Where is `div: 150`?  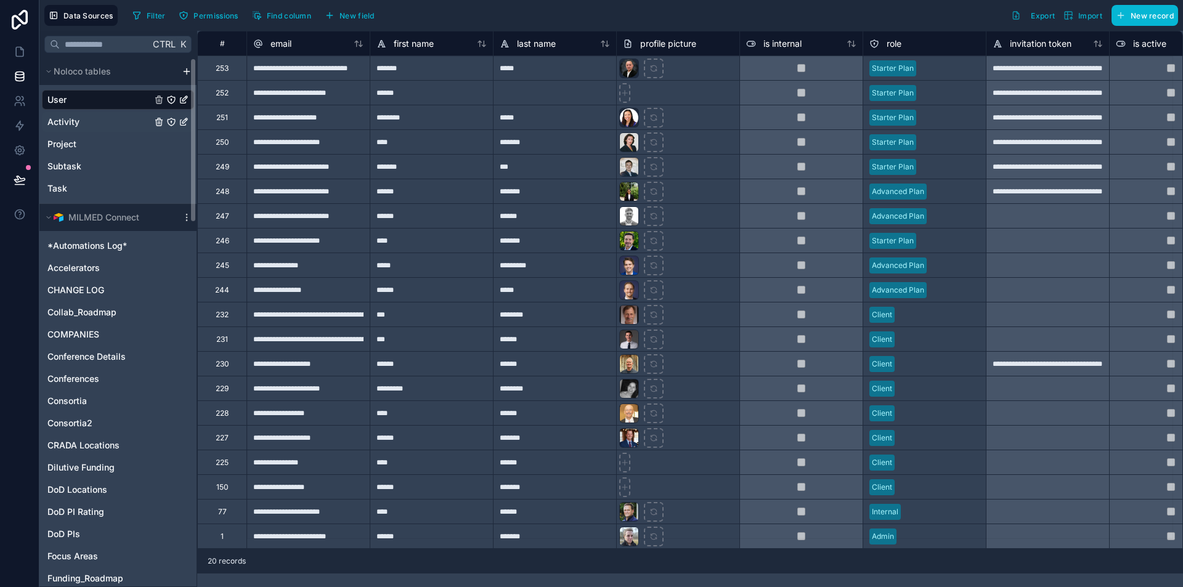
div: 150 is located at coordinates (222, 487).